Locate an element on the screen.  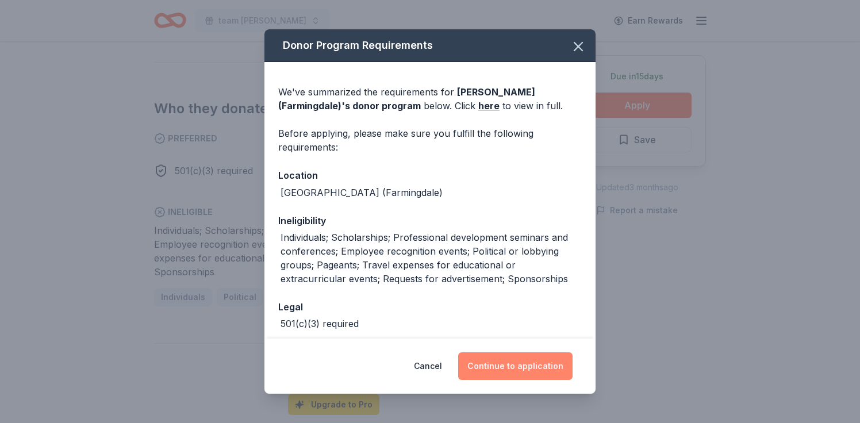
div: Donor Program Requirements is located at coordinates (430, 45).